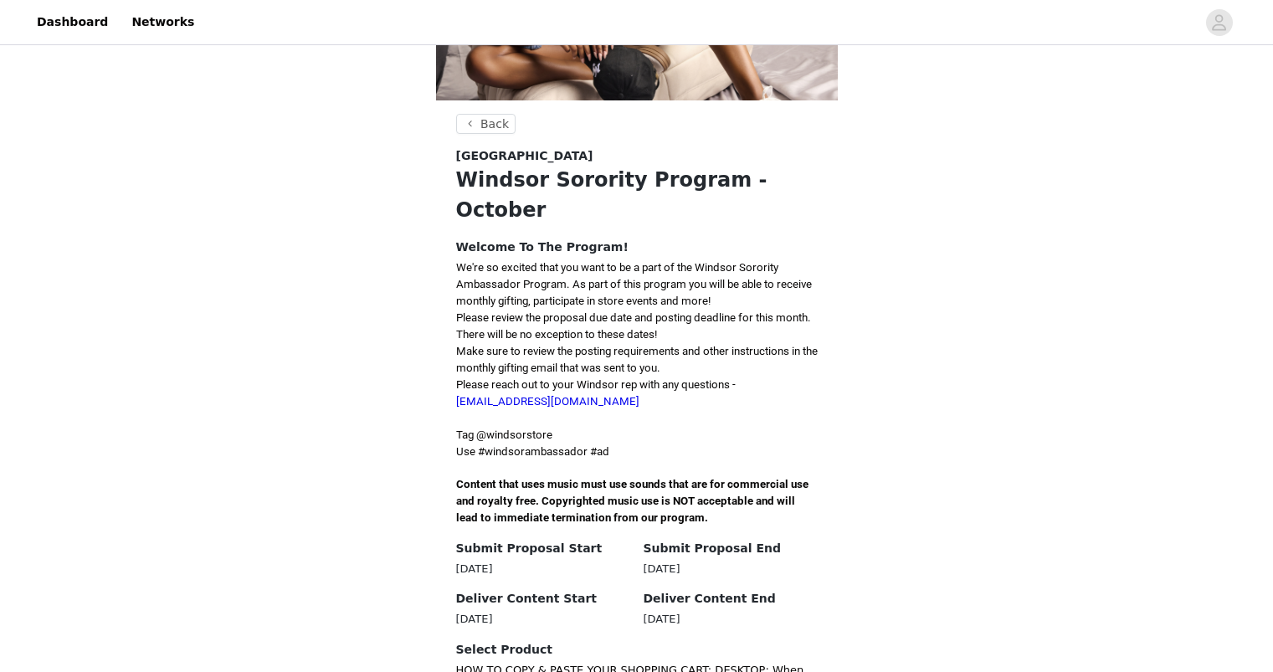 This screenshot has width=1273, height=672. I want to click on a: Networks, so click(162, 22).